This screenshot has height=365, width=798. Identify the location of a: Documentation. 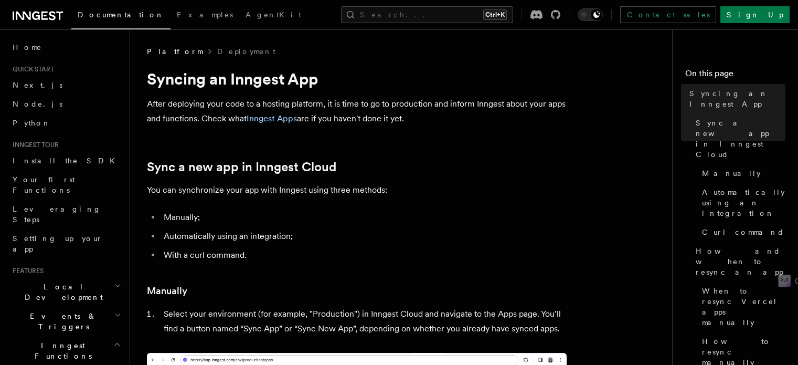
(121, 16).